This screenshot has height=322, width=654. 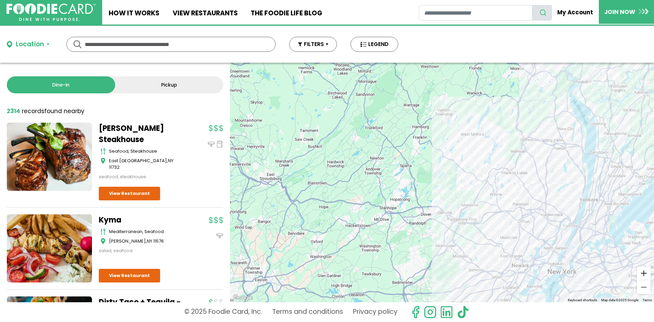 What do you see at coordinates (169, 85) in the screenshot?
I see `a: Pickup` at bounding box center [169, 85].